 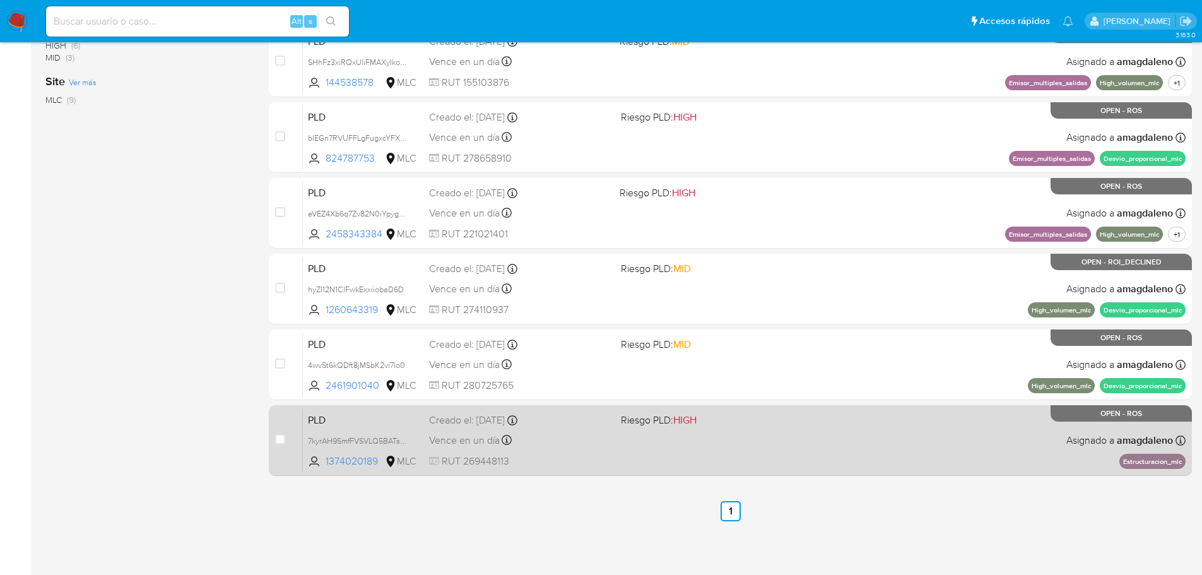 I want to click on span: Accesos rápidos, so click(x=1015, y=21).